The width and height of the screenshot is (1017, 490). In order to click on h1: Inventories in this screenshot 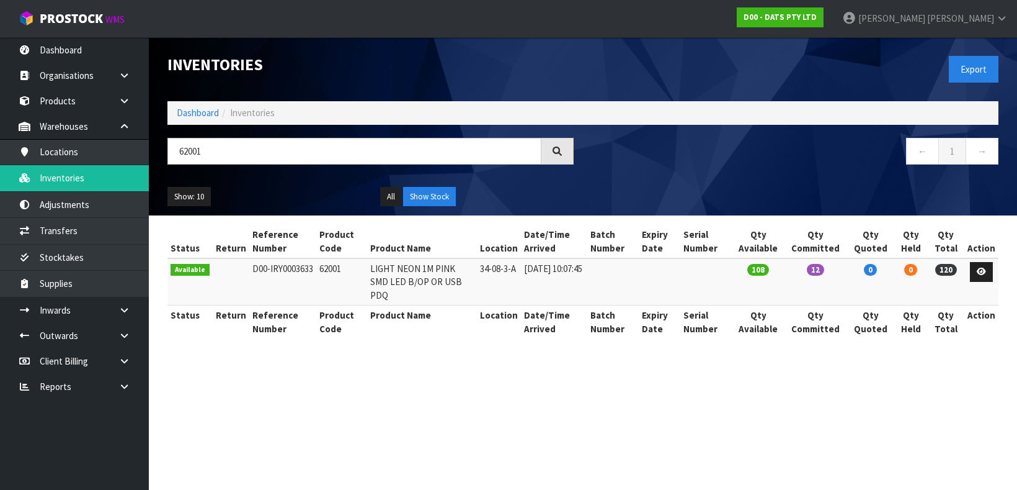, I will do `click(370, 65)`.